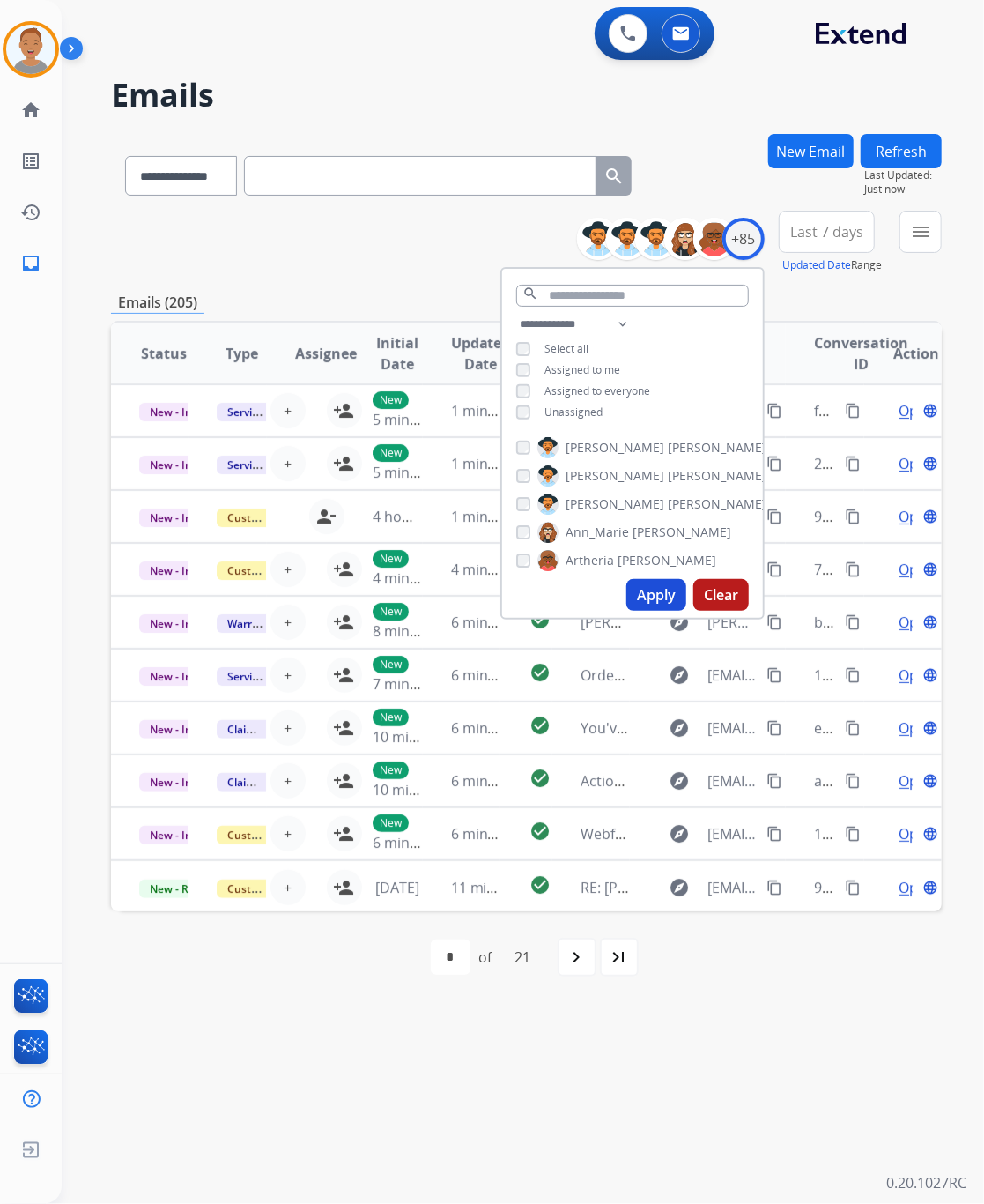 This screenshot has width=984, height=1204. Describe the element at coordinates (597, 533) in the screenshot. I see `span: Ann_Marie` at that location.